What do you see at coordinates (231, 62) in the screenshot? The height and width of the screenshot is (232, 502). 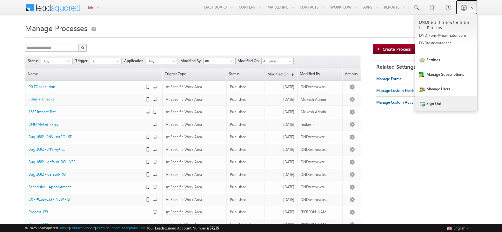 I see `a: Show All Items` at bounding box center [231, 62].